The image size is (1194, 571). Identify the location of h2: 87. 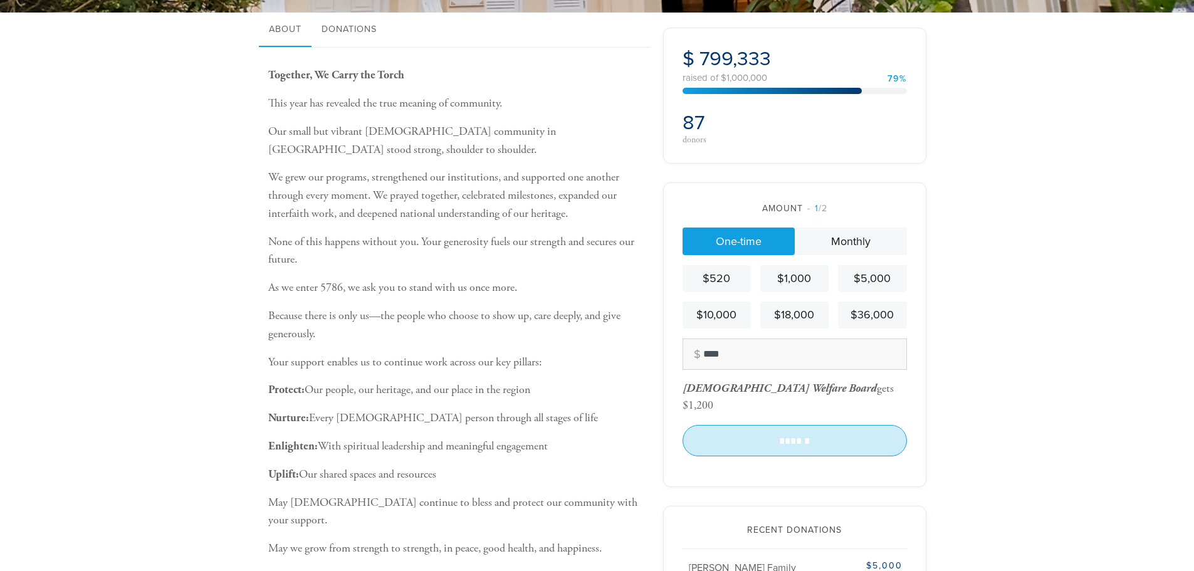
(737, 123).